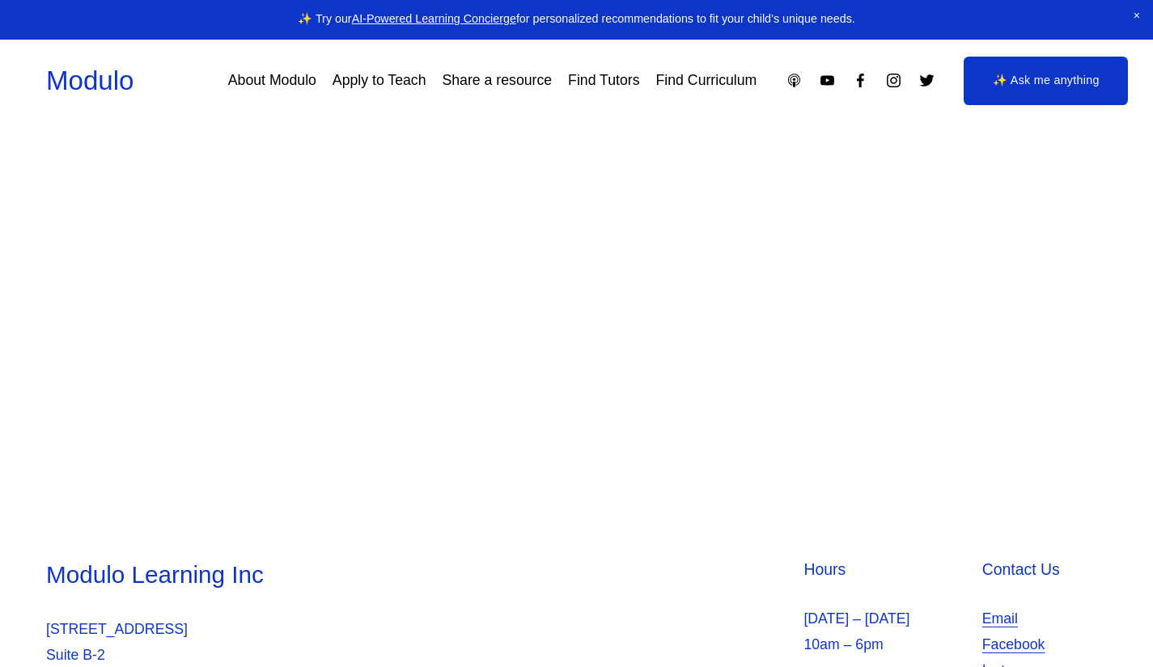  I want to click on a: AI-Powered Learning Concierge, so click(434, 19).